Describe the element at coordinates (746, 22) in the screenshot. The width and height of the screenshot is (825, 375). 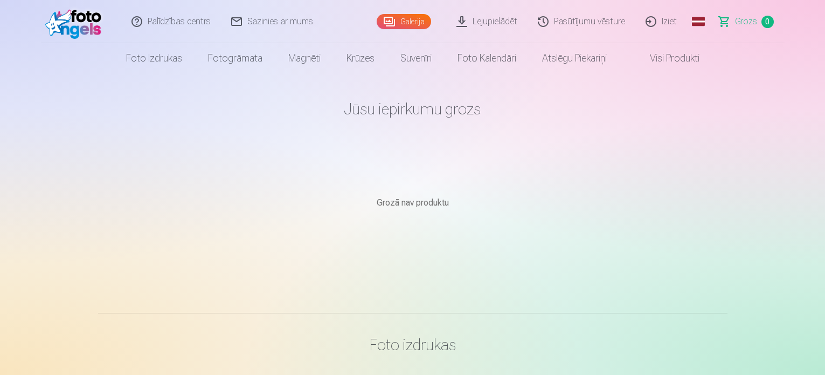
I see `span: Grozs` at that location.